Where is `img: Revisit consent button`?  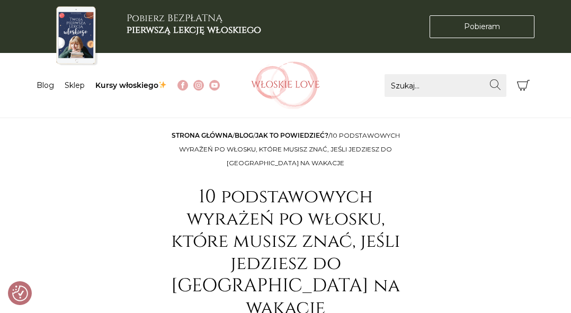 img: Revisit consent button is located at coordinates (20, 293).